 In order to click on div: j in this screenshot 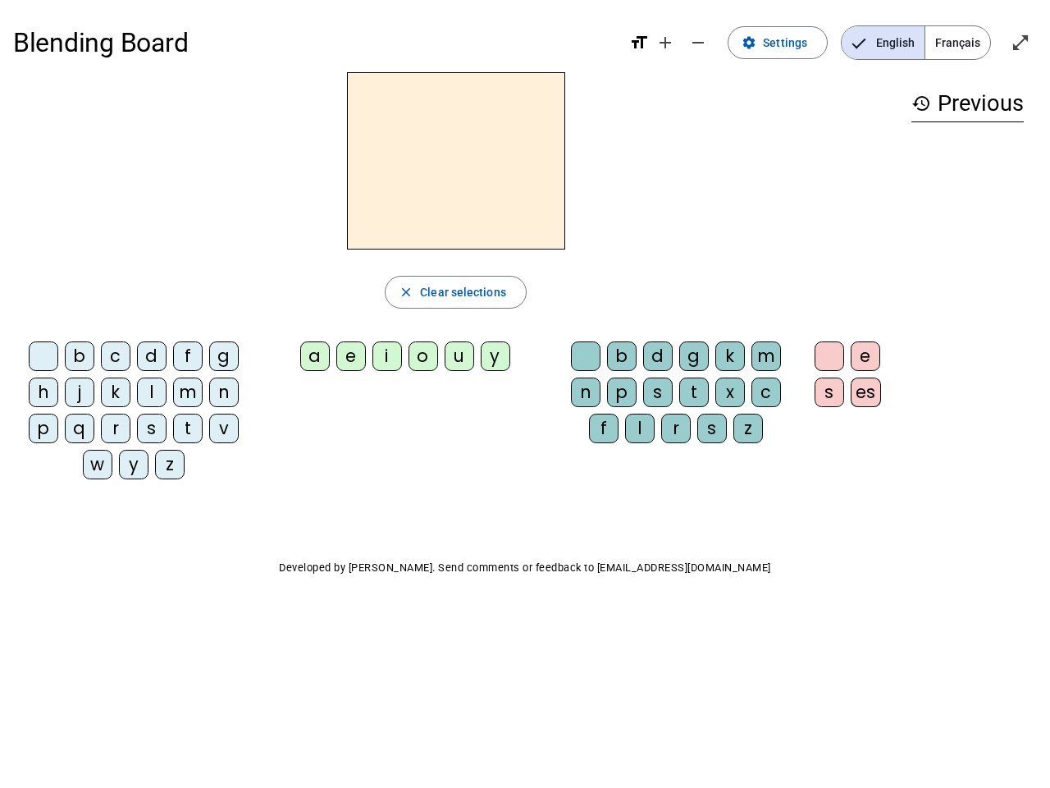, I will do `click(80, 392)`.